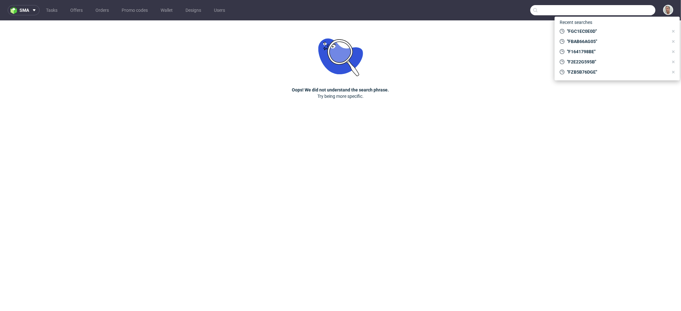 This screenshot has width=681, height=311. Describe the element at coordinates (576, 22) in the screenshot. I see `span: Recent searches` at that location.